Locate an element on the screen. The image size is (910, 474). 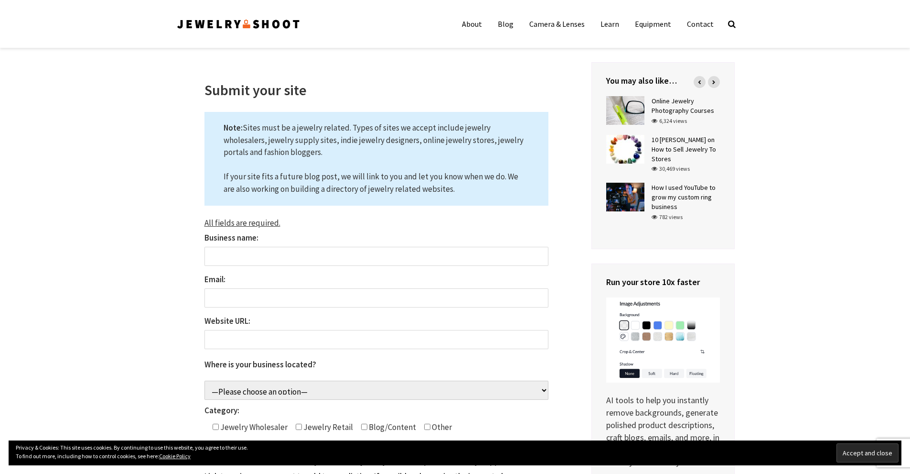
b: Website URL: is located at coordinates (227, 321).